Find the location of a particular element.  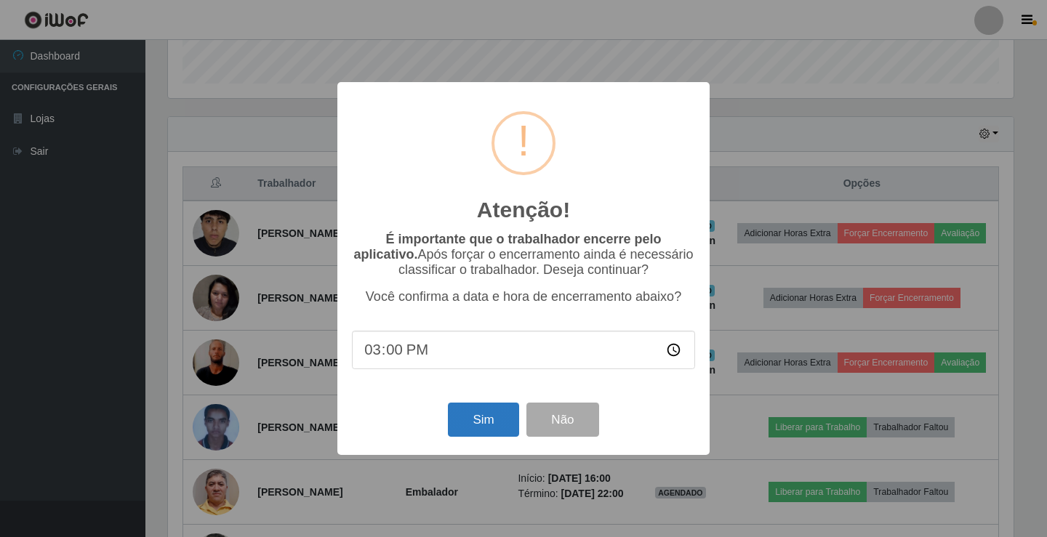

p: Após forçar o encerramento ainda é necessário classificar o trabalhador. Deseja continuar? is located at coordinates (523, 254).